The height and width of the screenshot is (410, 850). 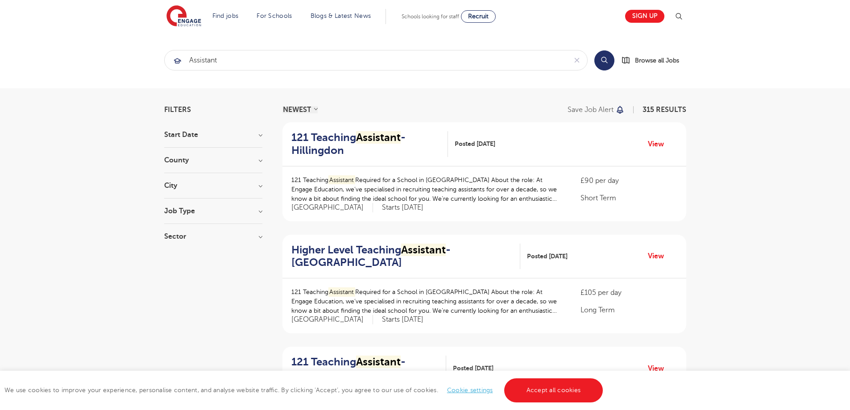 What do you see at coordinates (629, 181) in the screenshot?
I see `p: £90 per day` at bounding box center [629, 181].